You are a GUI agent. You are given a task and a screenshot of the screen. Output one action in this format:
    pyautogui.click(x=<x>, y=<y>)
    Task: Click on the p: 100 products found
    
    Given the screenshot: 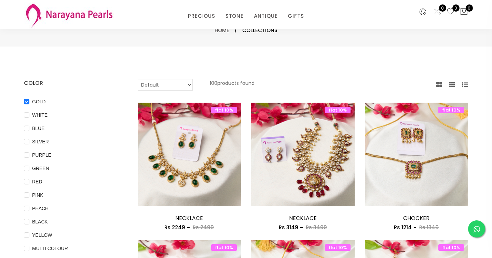 What is the action you would take?
    pyautogui.click(x=232, y=85)
    